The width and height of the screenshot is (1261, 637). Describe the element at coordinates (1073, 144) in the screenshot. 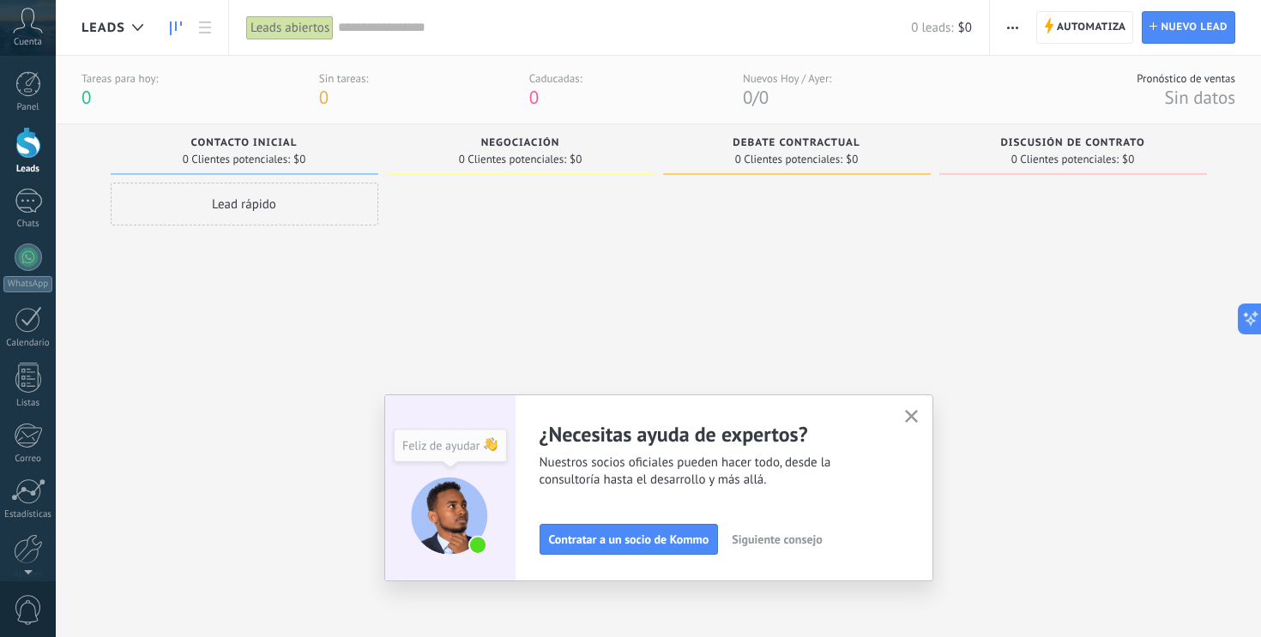

I see `div: Discusión de contrato` at that location.